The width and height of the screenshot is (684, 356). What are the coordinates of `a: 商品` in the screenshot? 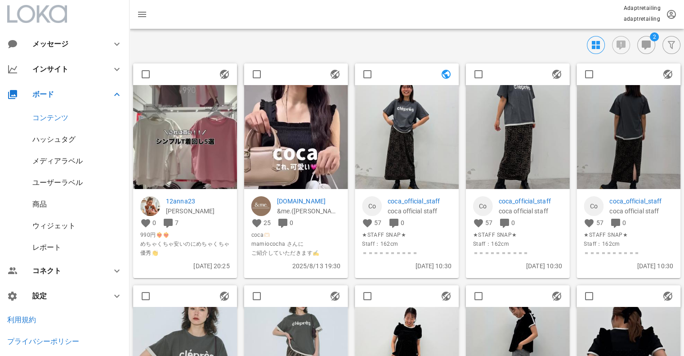 It's located at (40, 204).